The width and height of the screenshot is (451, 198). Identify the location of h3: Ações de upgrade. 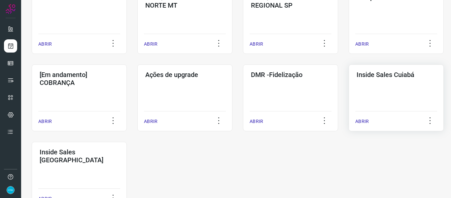
(185, 75).